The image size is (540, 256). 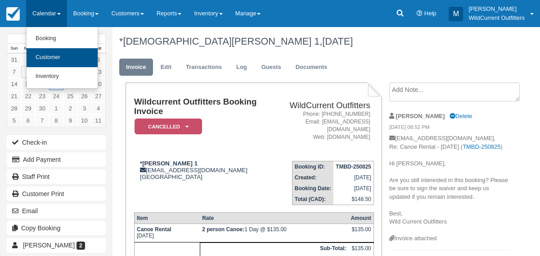 What do you see at coordinates (81, 245) in the screenshot?
I see `span: 2` at bounding box center [81, 245].